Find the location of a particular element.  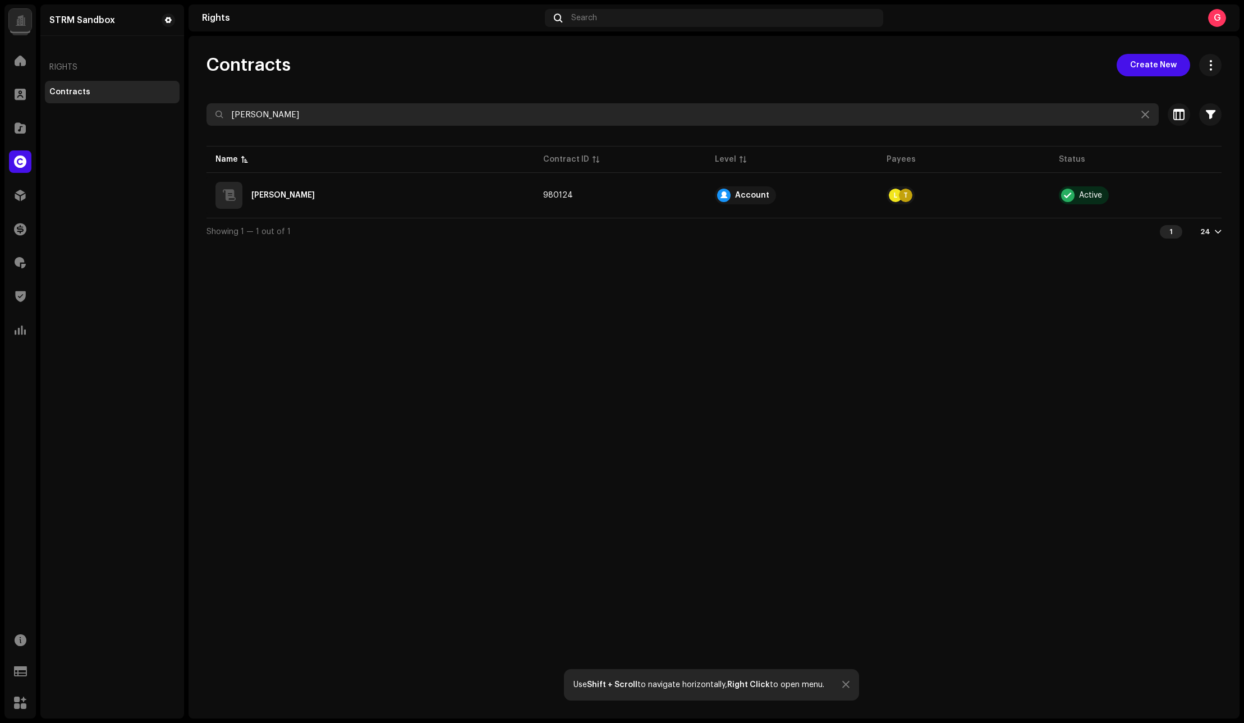

div: L is located at coordinates (896, 195).